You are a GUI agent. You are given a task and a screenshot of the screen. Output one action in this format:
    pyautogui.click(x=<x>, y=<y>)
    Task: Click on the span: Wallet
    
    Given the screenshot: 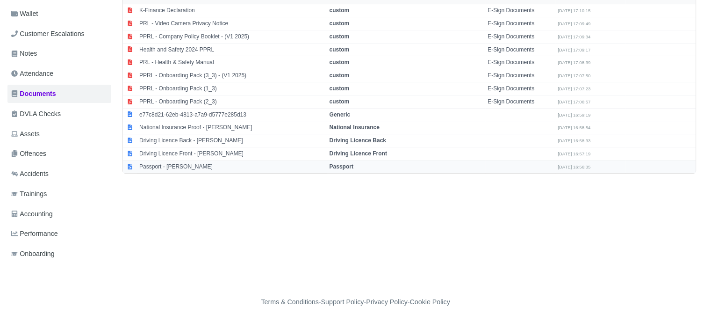 What is the action you would take?
    pyautogui.click(x=24, y=14)
    